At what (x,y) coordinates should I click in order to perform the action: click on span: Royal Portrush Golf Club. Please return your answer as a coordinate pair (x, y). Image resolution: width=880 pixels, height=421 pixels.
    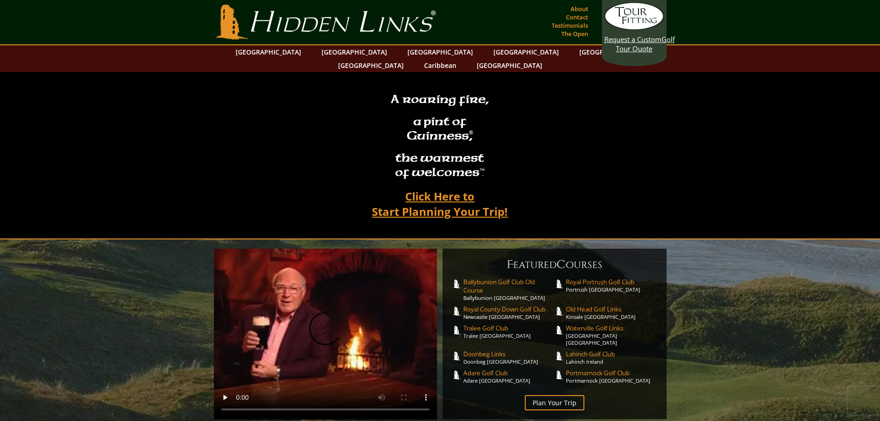
    Looking at the image, I should click on (612, 282).